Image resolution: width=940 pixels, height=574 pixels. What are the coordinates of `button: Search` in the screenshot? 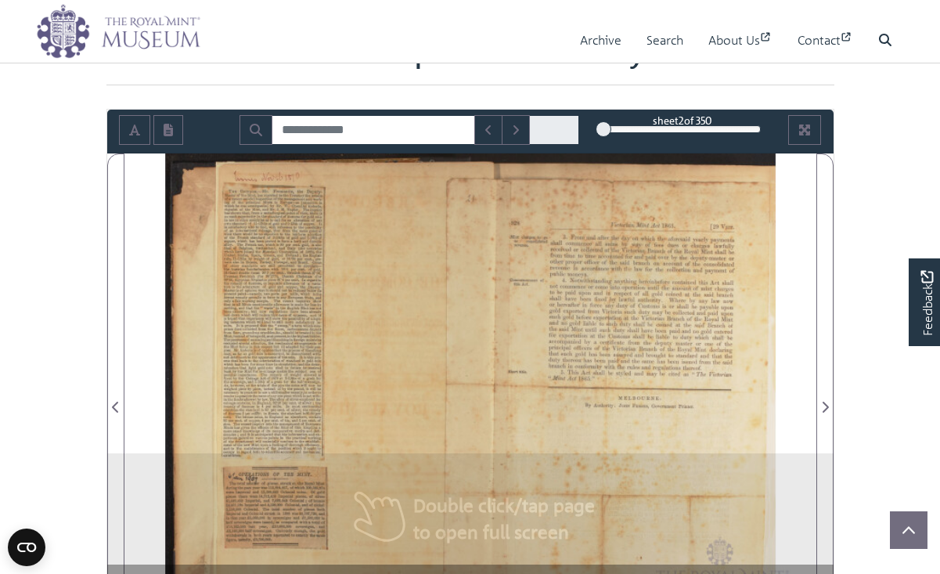 It's located at (256, 130).